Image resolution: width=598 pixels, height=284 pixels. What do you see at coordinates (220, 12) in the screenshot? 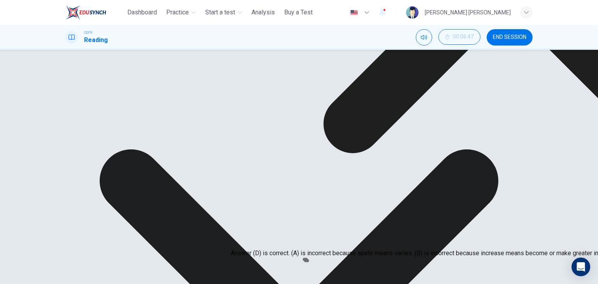
I see `span: Start a test` at bounding box center [220, 12].